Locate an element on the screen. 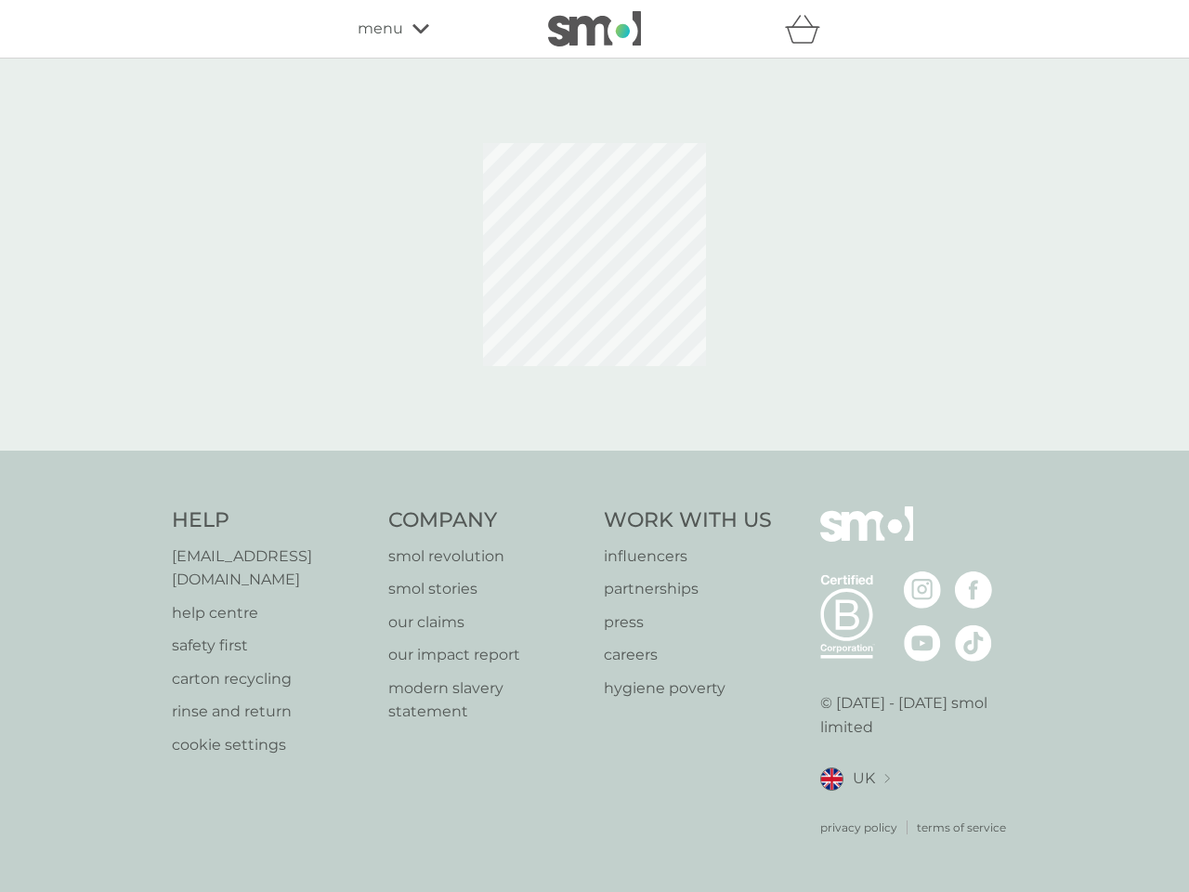 The image size is (1189, 892). p: careers is located at coordinates (687, 655).